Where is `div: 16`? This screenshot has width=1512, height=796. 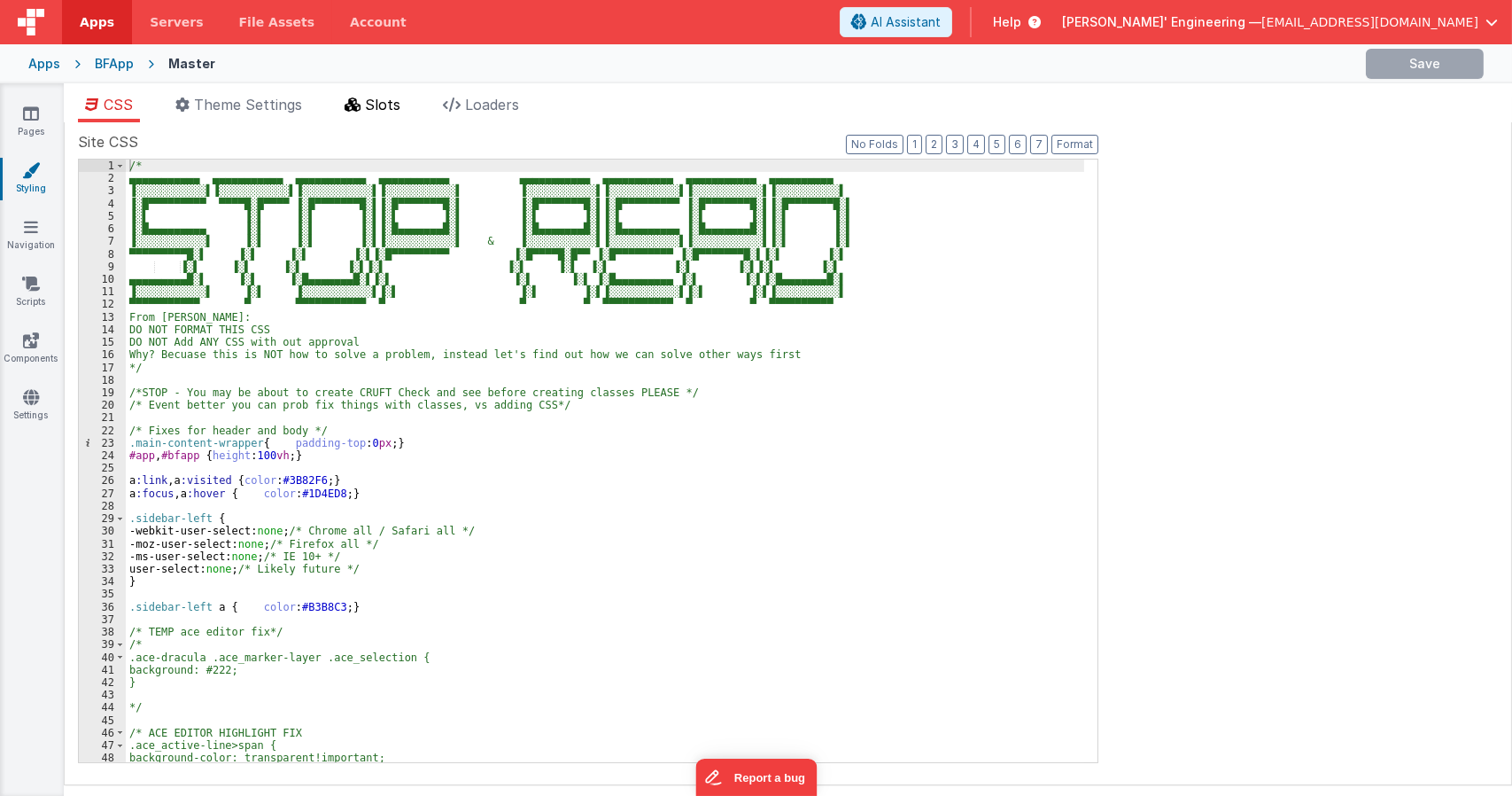
div: 16 is located at coordinates (102, 355).